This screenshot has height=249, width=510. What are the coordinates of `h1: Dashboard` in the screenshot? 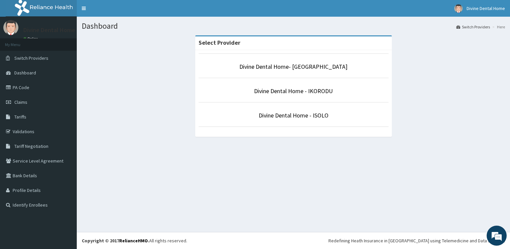 It's located at (293, 26).